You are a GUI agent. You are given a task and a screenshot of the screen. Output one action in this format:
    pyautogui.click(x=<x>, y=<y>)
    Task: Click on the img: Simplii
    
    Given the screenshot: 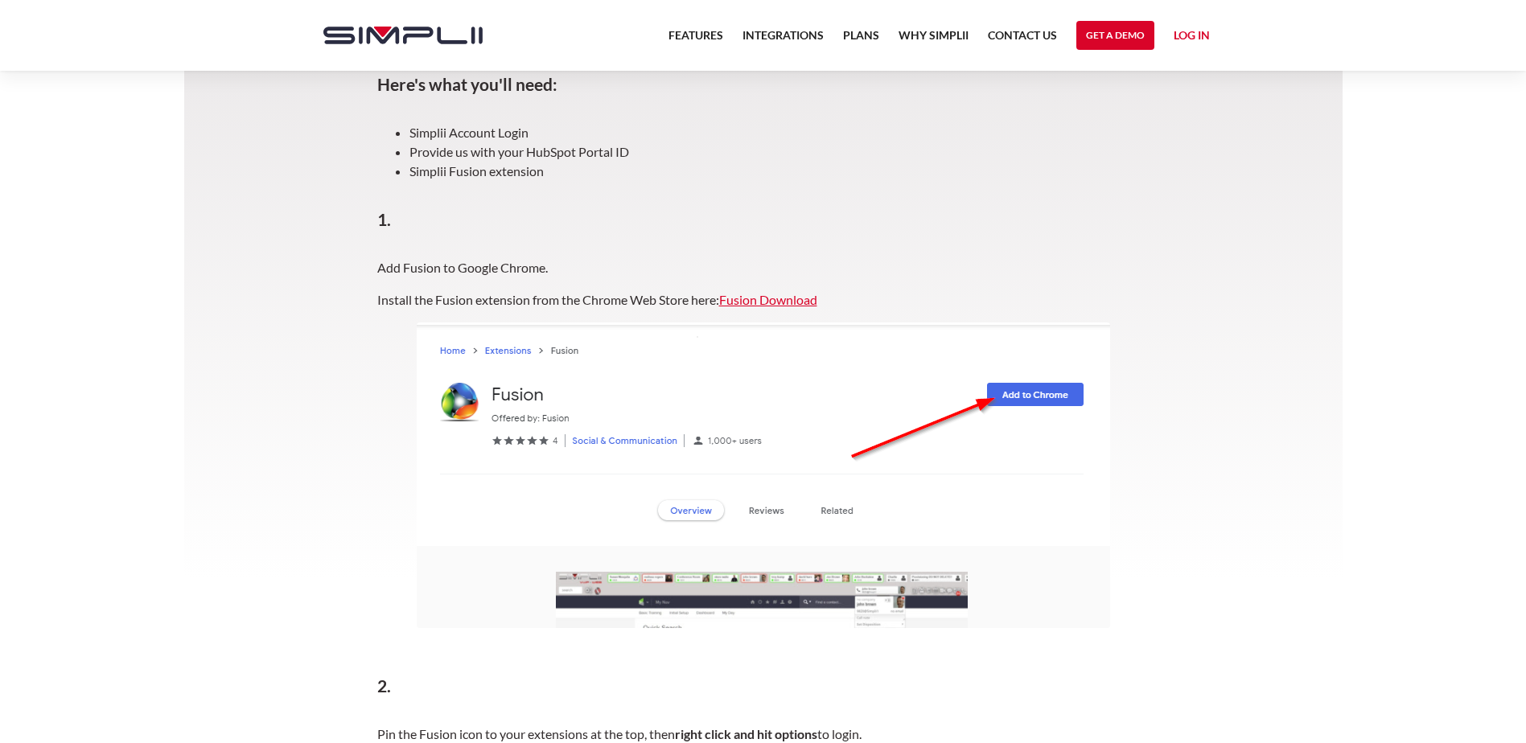 What is the action you would take?
    pyautogui.click(x=403, y=35)
    